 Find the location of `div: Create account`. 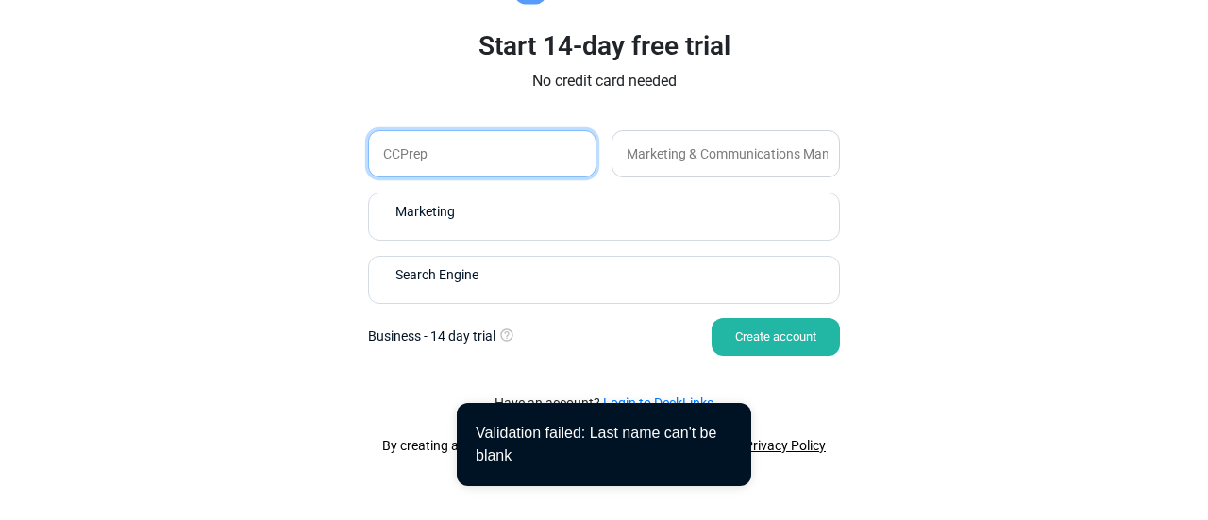

div: Create account is located at coordinates (776, 337).